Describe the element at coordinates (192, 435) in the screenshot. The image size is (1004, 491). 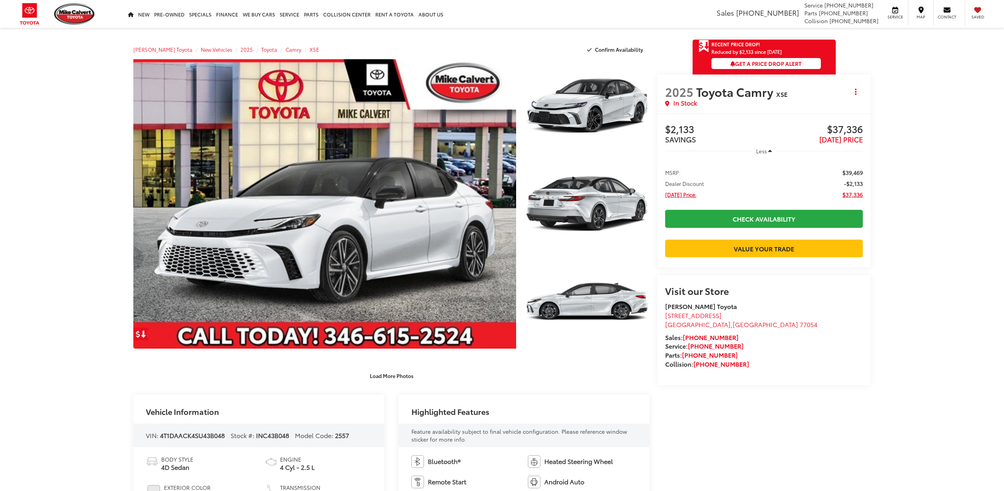
I see `span: 4T1DAACK4SU43B048` at that location.